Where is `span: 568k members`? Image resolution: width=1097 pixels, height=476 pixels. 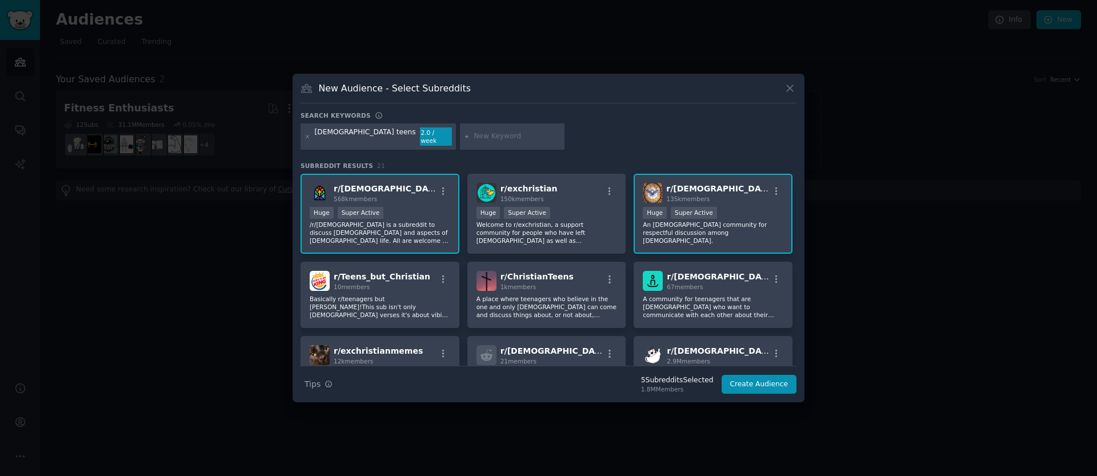
span: 568k members is located at coordinates (355, 199).